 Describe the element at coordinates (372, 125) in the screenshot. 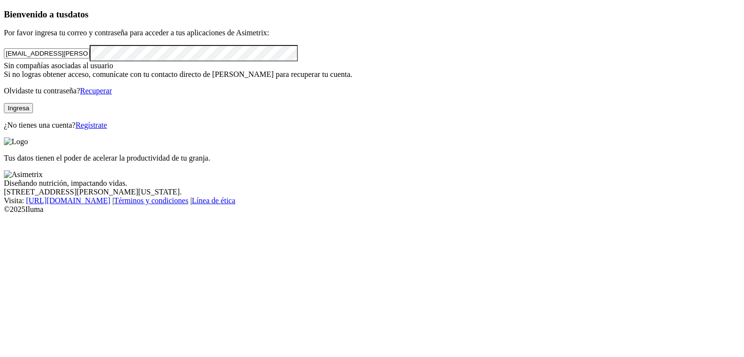

I see `p: ¿No tienes una cuenta?` at that location.